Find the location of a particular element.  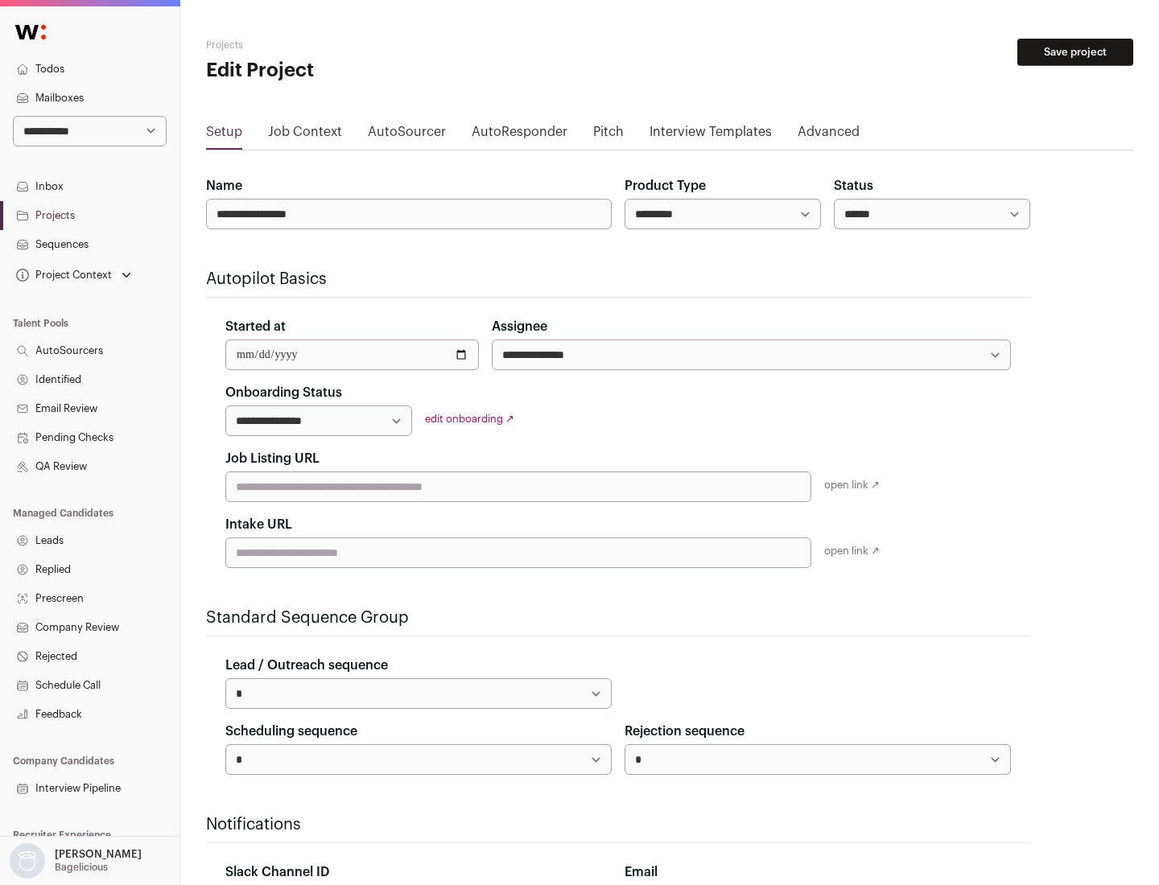

h2: Notifications is located at coordinates (618, 825).